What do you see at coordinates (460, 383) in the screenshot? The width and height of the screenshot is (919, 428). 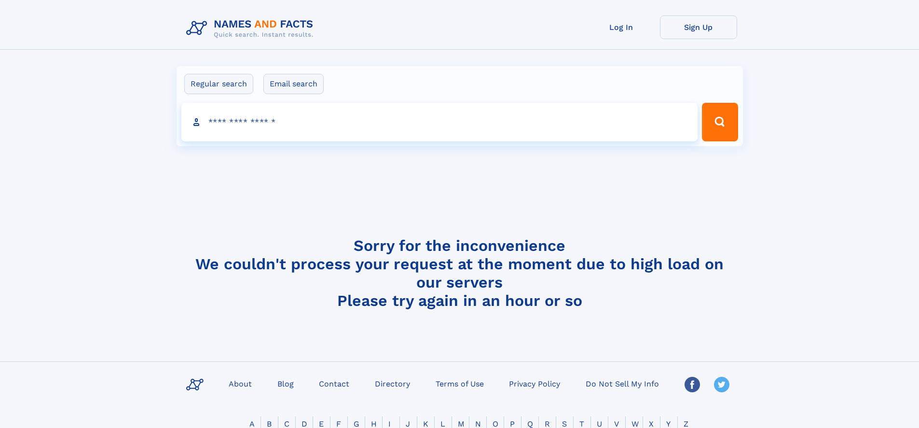 I see `a: Terms of Use` at bounding box center [460, 383].